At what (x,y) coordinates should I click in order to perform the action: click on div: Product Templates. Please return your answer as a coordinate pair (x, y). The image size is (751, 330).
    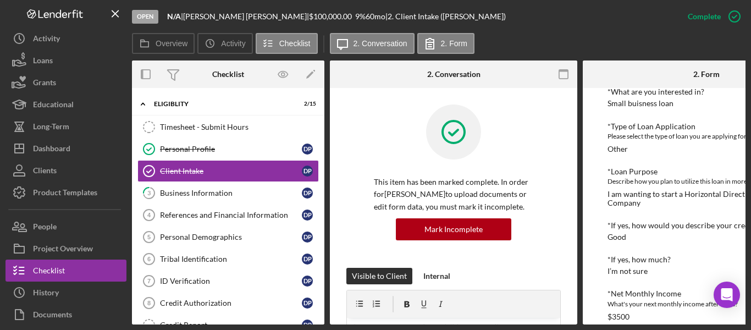
    Looking at the image, I should click on (65, 194).